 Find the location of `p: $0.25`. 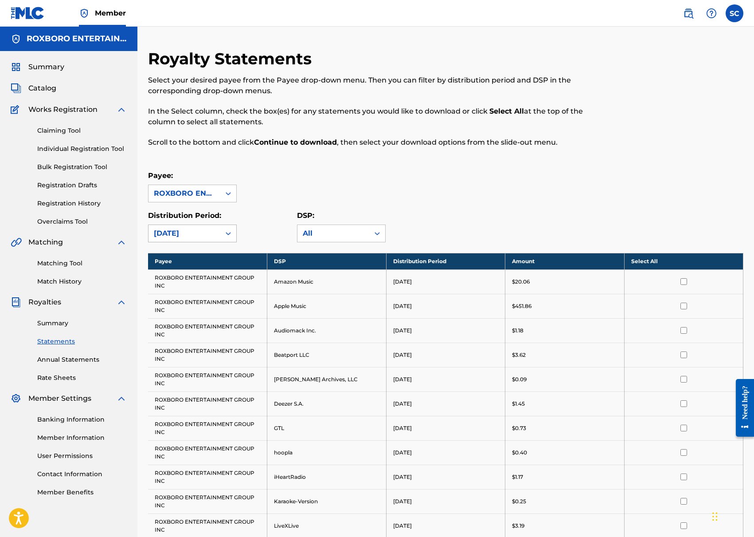

p: $0.25 is located at coordinates (519, 501).